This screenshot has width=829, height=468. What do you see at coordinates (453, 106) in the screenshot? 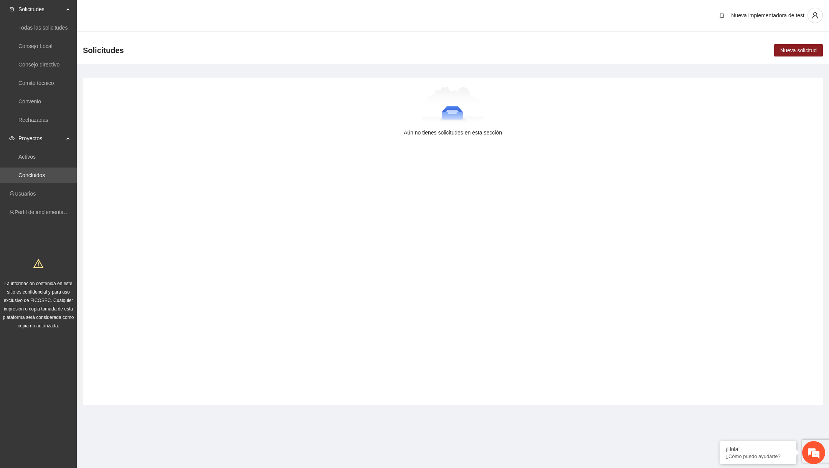
I see `img: Aún no tienes solicitudes en esta sección` at bounding box center [453, 106].